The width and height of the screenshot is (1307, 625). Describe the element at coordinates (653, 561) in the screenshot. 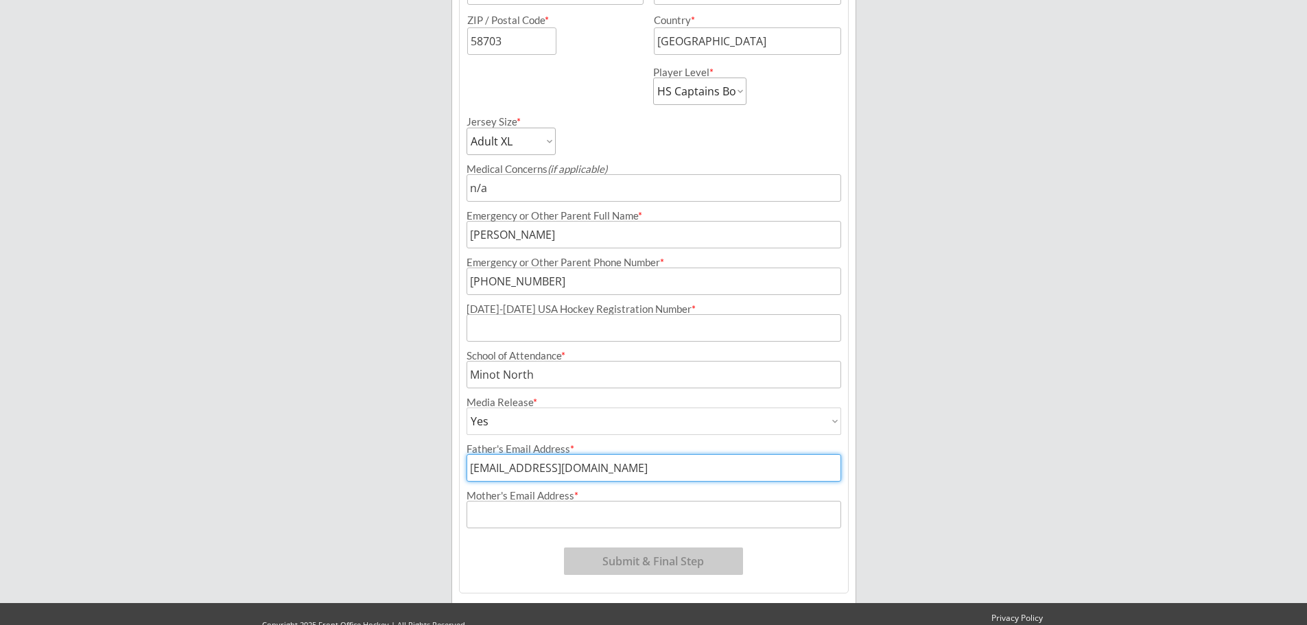

I see `button: Submit & Final Step` at that location.